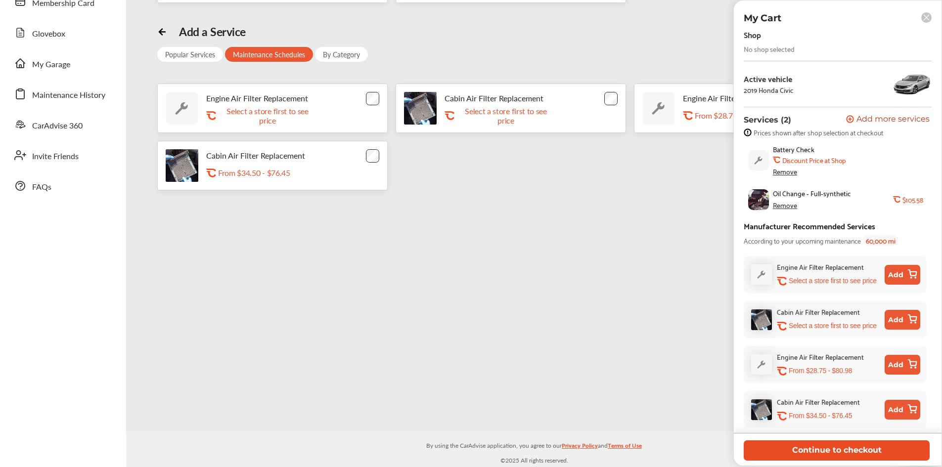  I want to click on div: Active vehicle, so click(768, 79).